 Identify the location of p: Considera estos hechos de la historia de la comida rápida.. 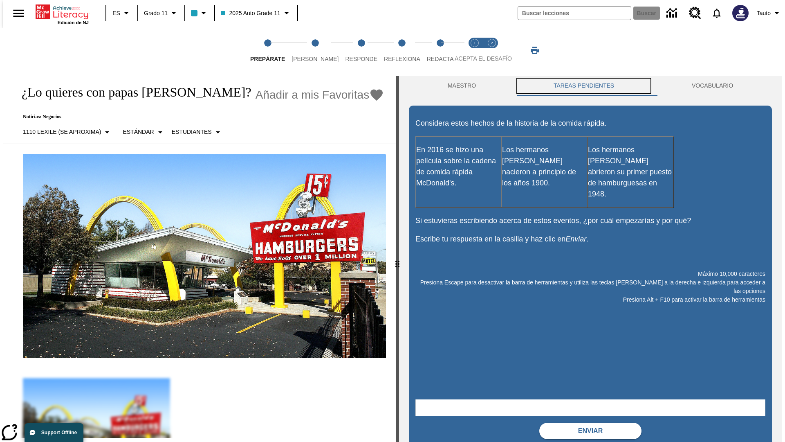
(591, 123).